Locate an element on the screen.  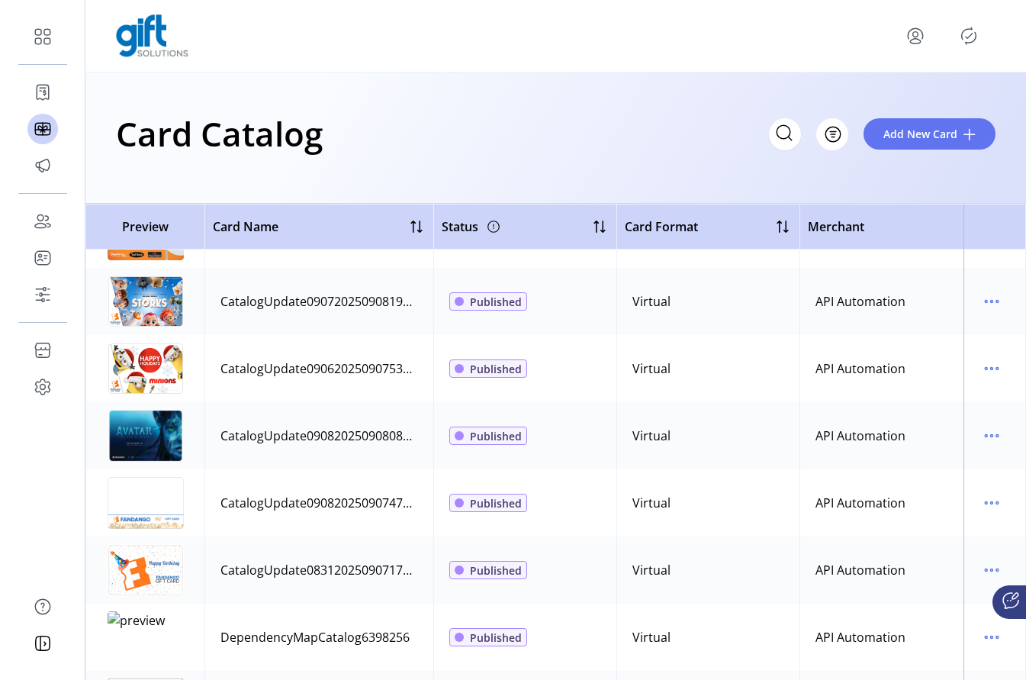
span: Card Format is located at coordinates (661, 227).